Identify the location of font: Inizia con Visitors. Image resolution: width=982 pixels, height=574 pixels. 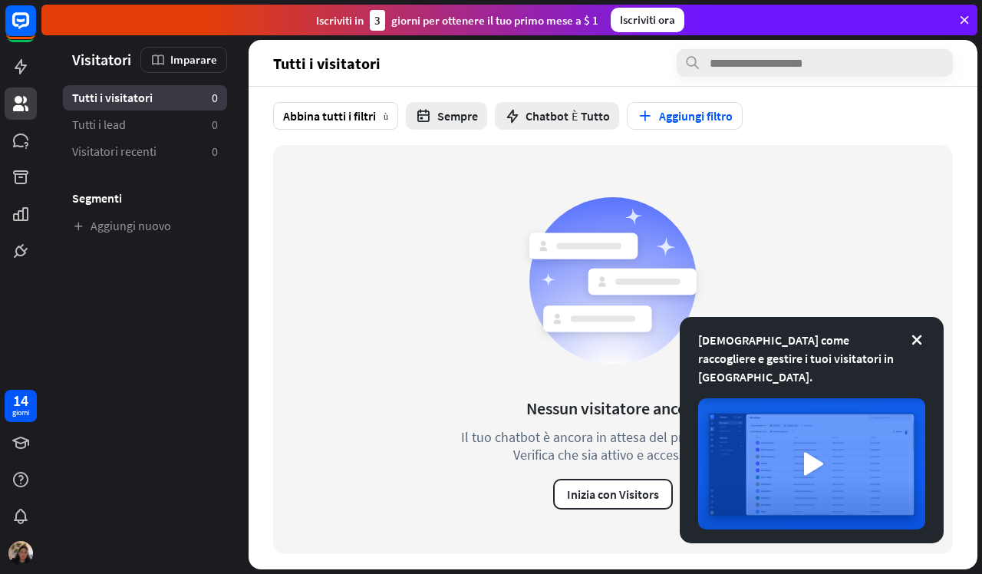
(613, 494).